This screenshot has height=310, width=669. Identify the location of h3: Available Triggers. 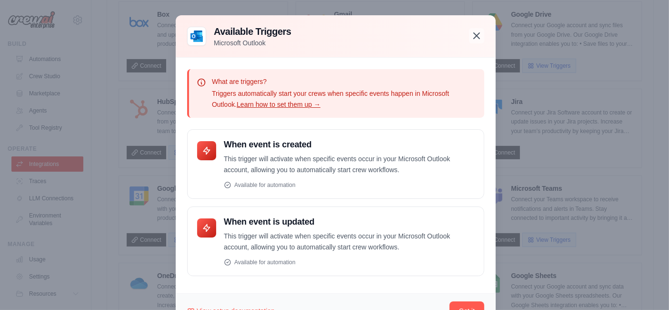
(253, 31).